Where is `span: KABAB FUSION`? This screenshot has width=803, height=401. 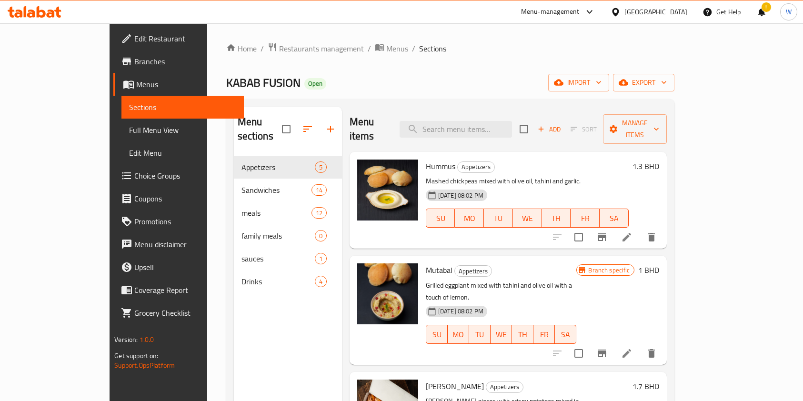 span: KABAB FUSION is located at coordinates (264, 82).